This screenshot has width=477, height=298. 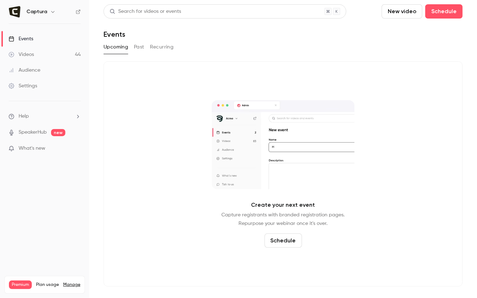 What do you see at coordinates (139, 47) in the screenshot?
I see `button: Past` at bounding box center [139, 47].